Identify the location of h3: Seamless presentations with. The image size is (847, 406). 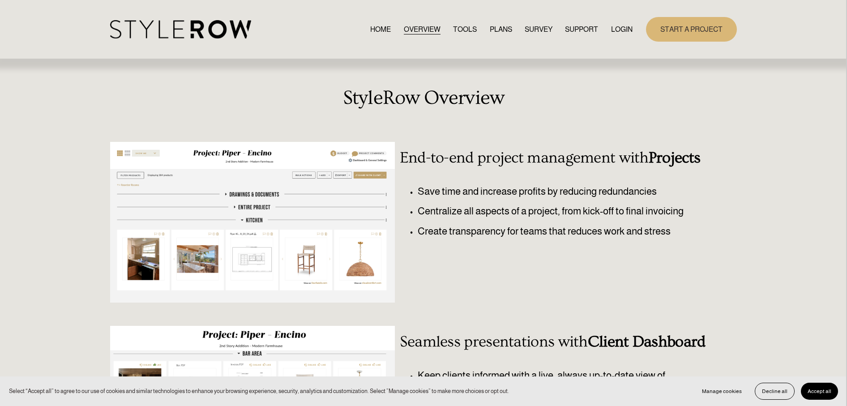
(555, 342).